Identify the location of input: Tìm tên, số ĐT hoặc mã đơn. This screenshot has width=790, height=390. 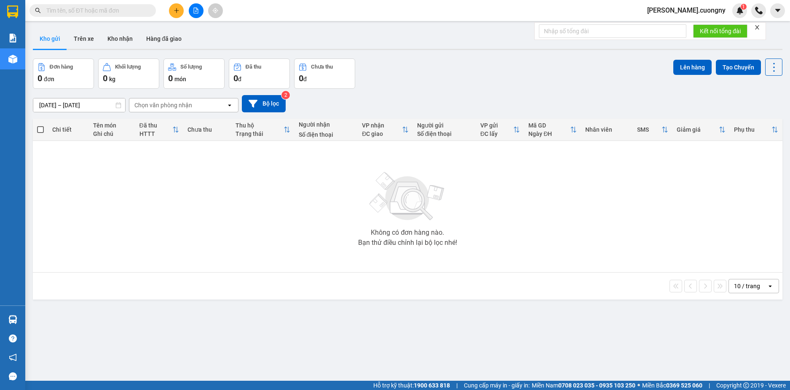
(96, 11).